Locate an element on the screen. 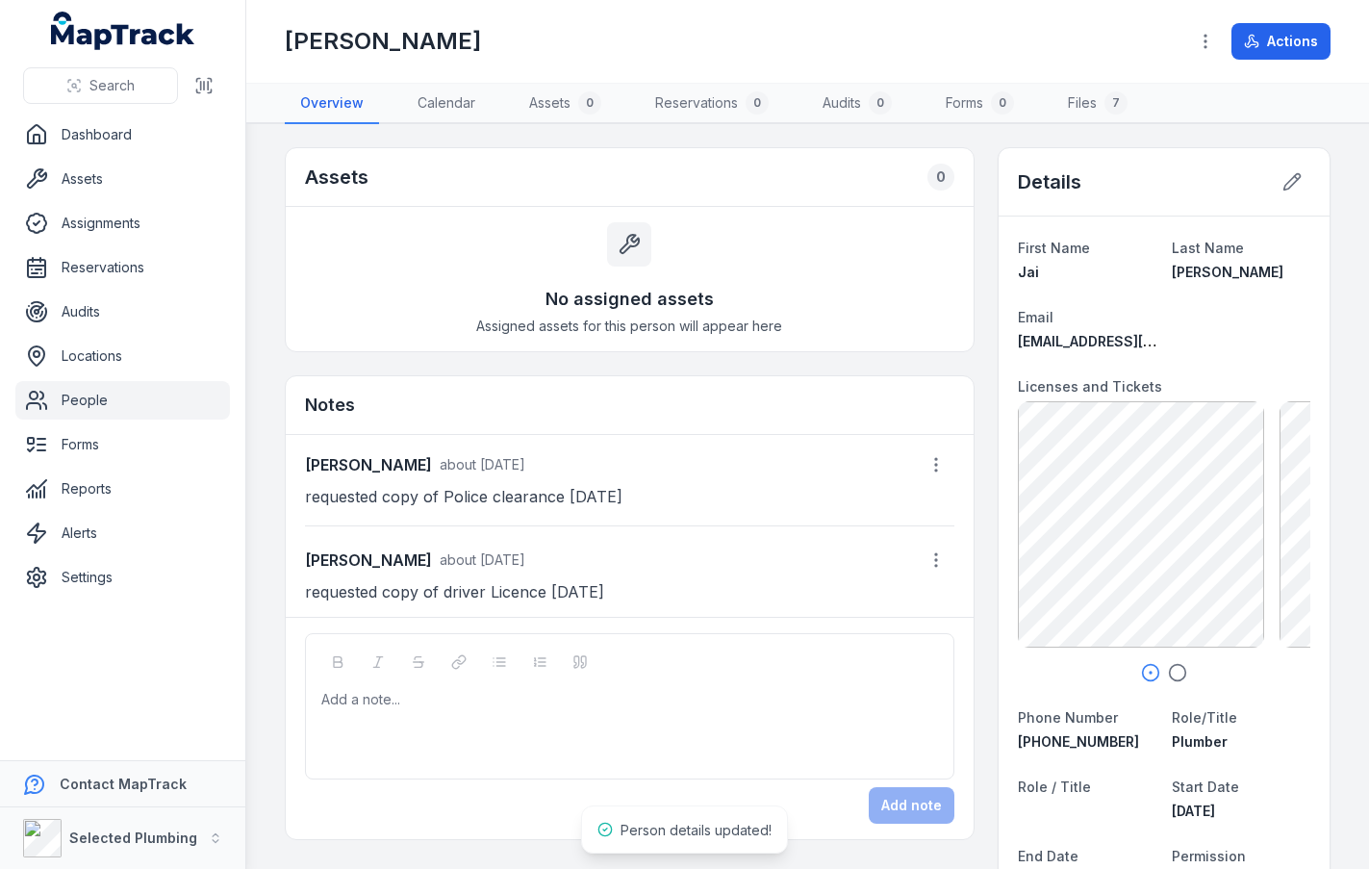 Image resolution: width=1369 pixels, height=869 pixels. a: Audits is located at coordinates (122, 312).